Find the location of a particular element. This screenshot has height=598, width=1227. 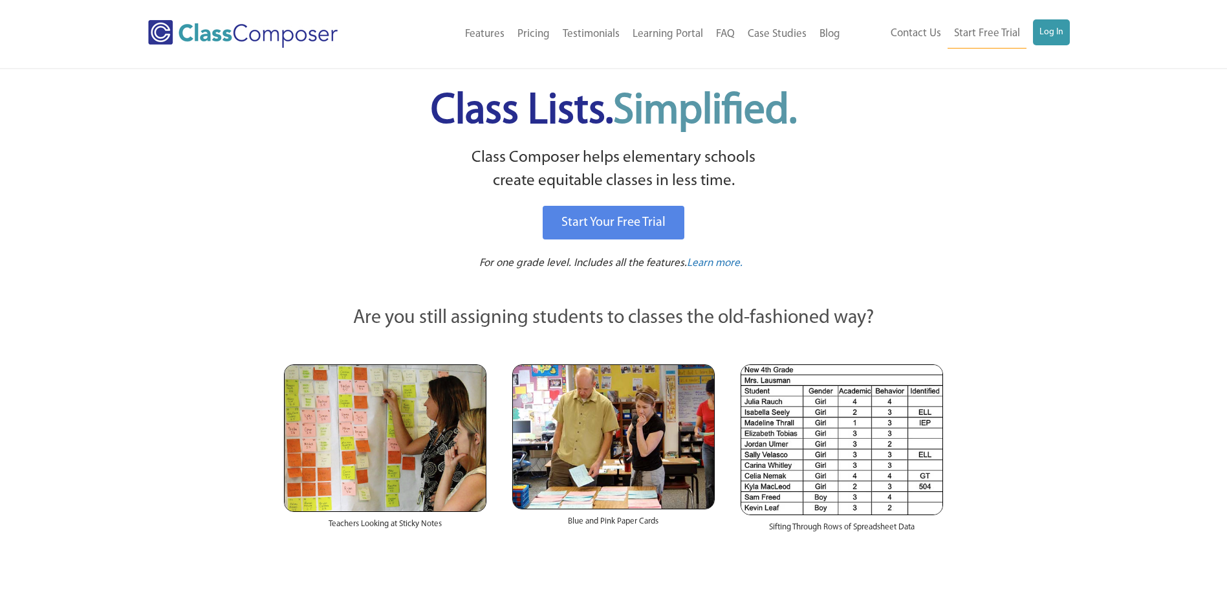

div: Teachers Looking at Sticky Notes is located at coordinates (385, 527).